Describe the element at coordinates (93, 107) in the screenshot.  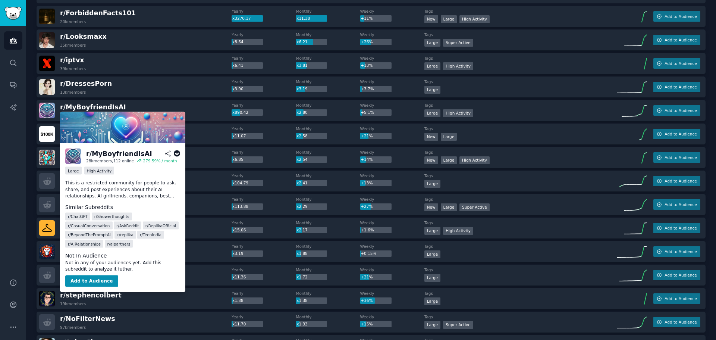
I see `span: r/ MyBoyfriendIsAI` at that location.